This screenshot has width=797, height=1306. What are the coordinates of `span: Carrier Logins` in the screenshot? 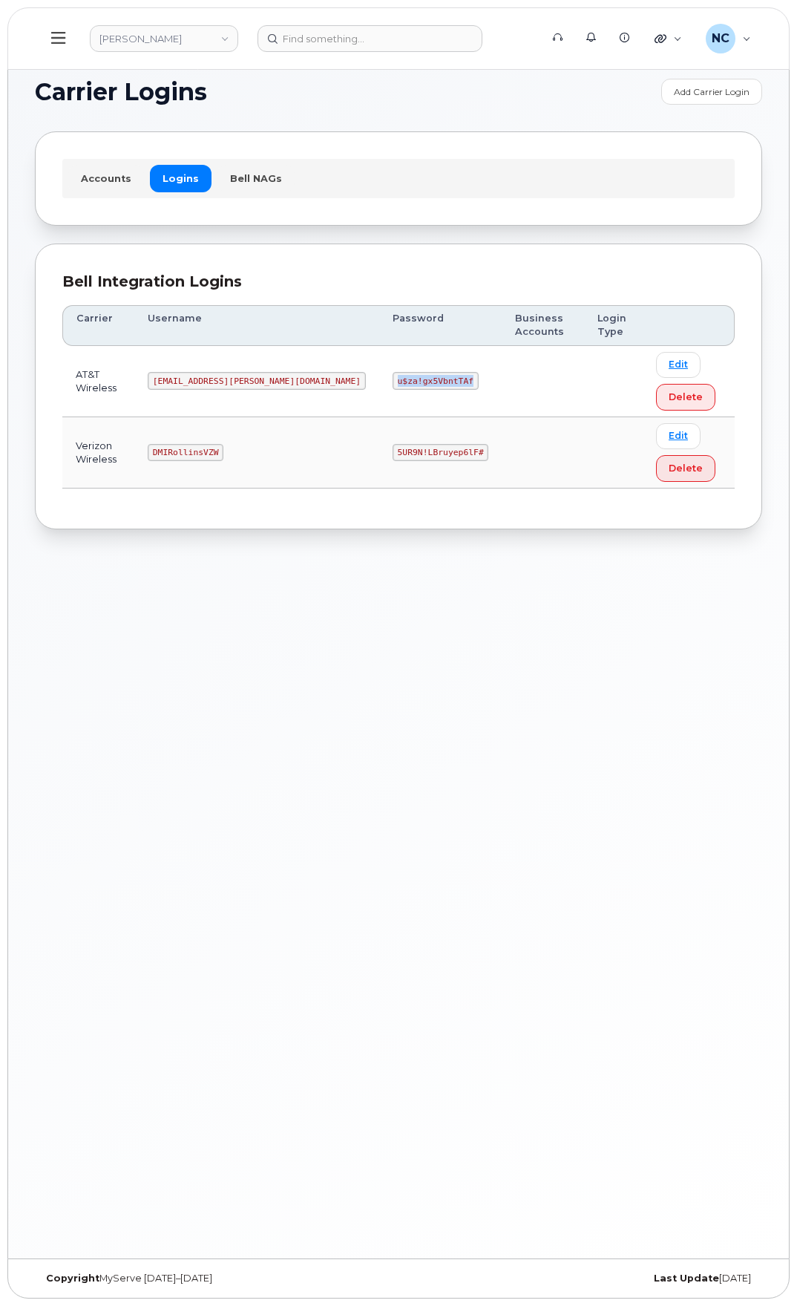 It's located at (121, 92).